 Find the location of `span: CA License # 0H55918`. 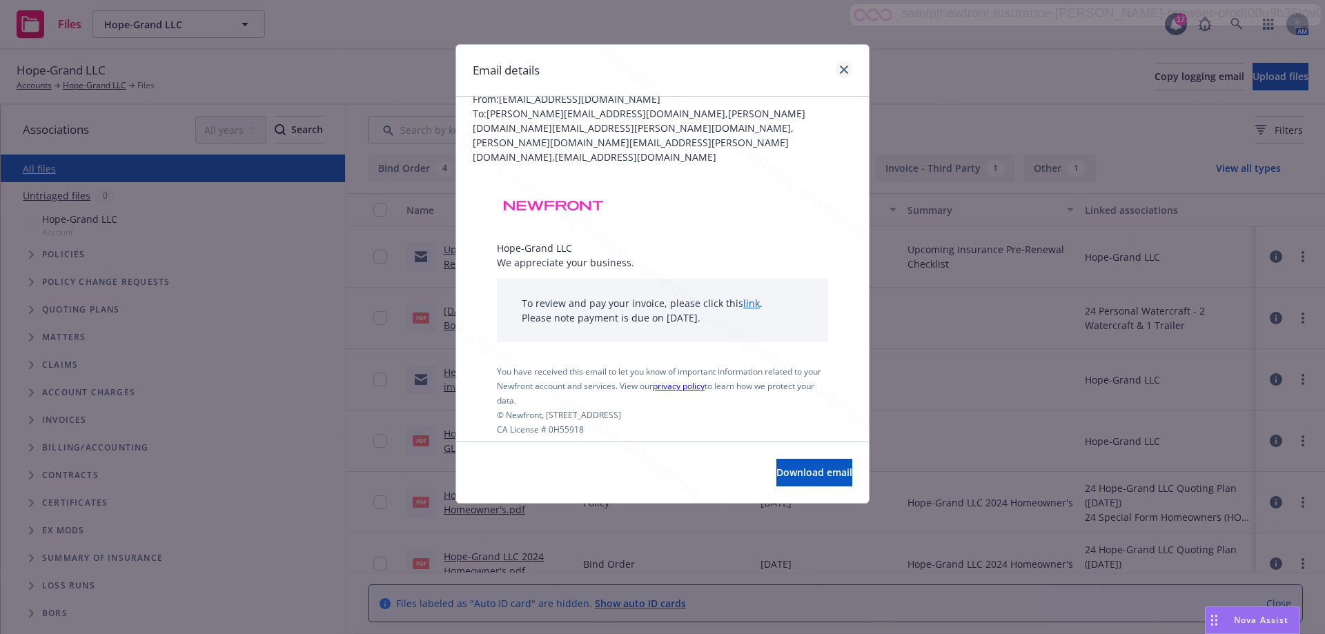

span: CA License # 0H55918 is located at coordinates (541, 429).